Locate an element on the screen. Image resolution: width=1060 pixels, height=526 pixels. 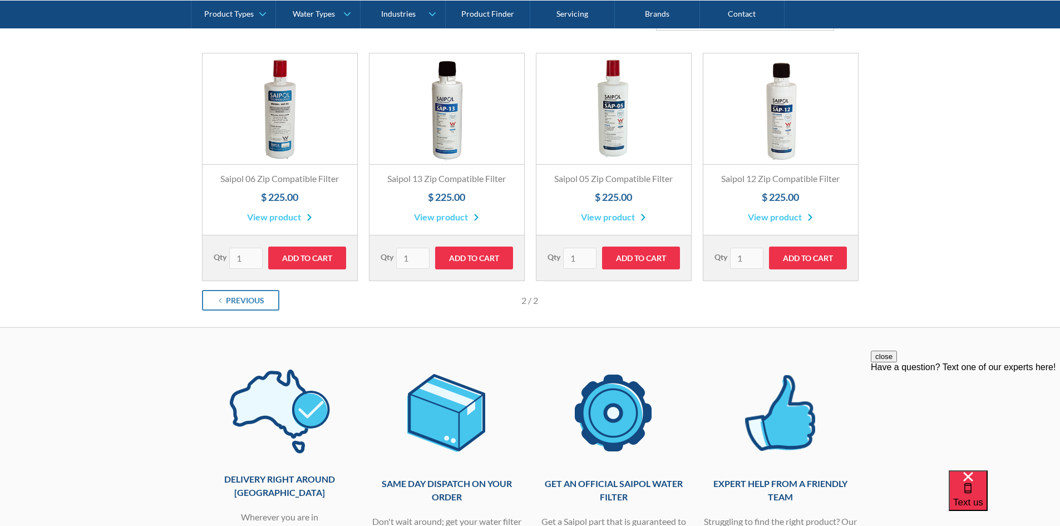
div: Previous is located at coordinates (245, 300).